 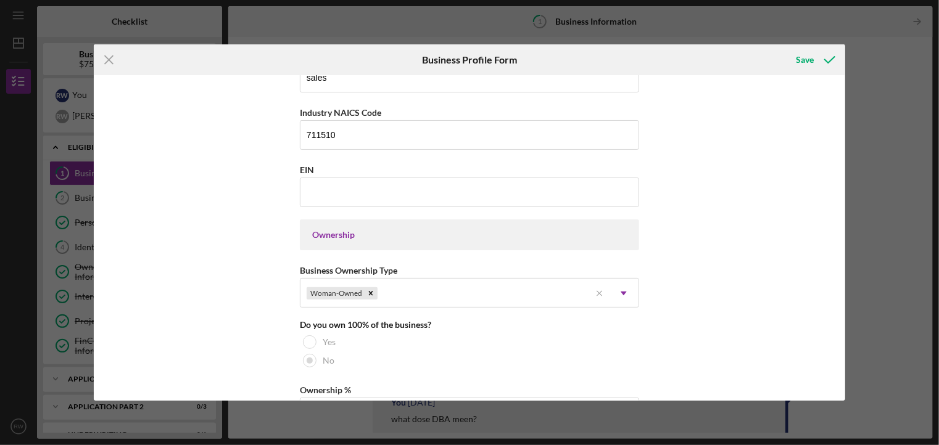 What do you see at coordinates (325, 390) in the screenshot?
I see `label: Ownership %` at bounding box center [325, 390].